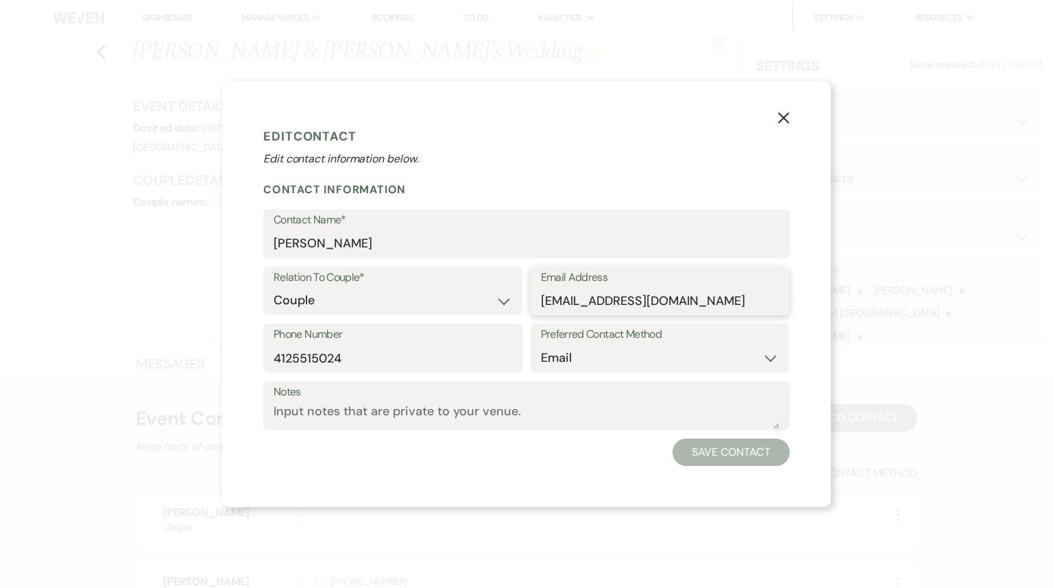 Image resolution: width=1053 pixels, height=588 pixels. What do you see at coordinates (393, 334) in the screenshot?
I see `label: Phone Number` at bounding box center [393, 334].